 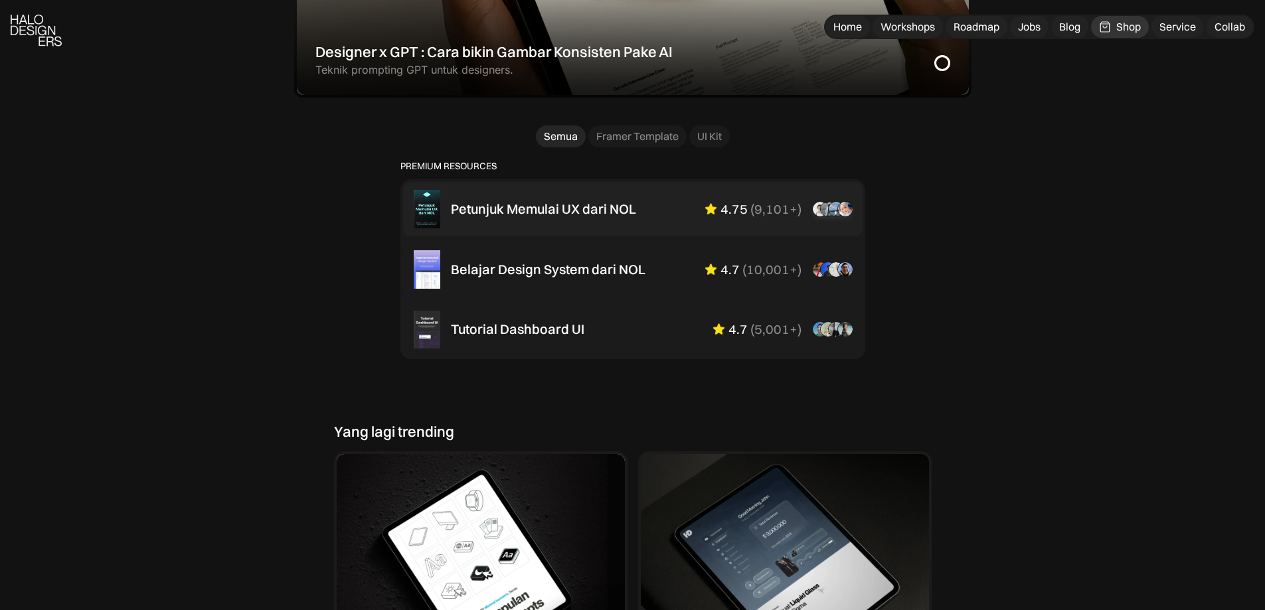 I want to click on div: Roadmap, so click(x=977, y=27).